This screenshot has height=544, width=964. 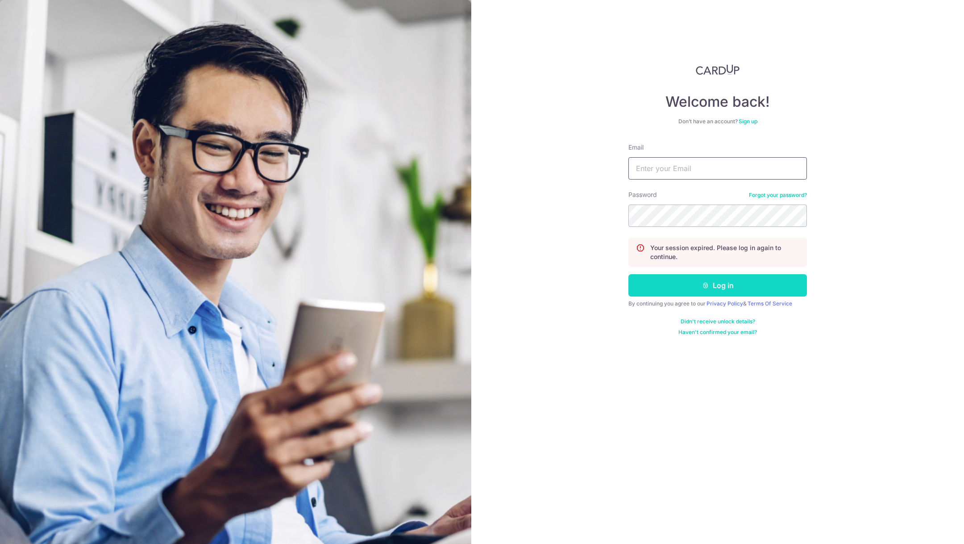 What do you see at coordinates (636, 147) in the screenshot?
I see `label: Email` at bounding box center [636, 147].